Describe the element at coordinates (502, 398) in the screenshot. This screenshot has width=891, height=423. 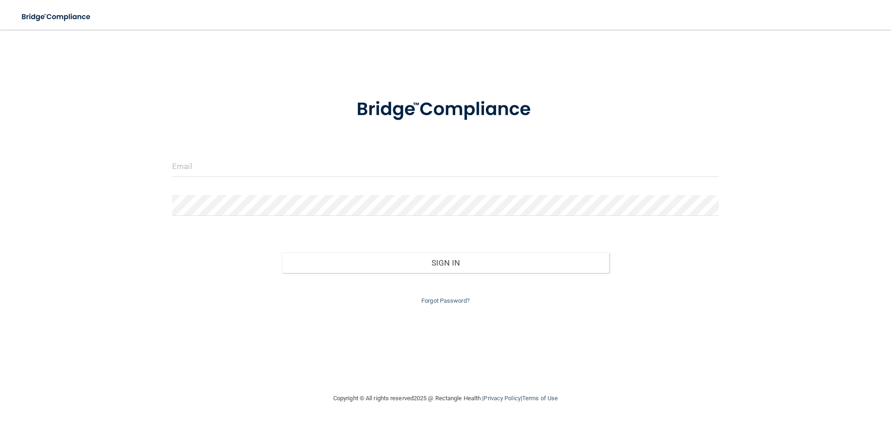
I see `a: Privacy Policy` at that location.